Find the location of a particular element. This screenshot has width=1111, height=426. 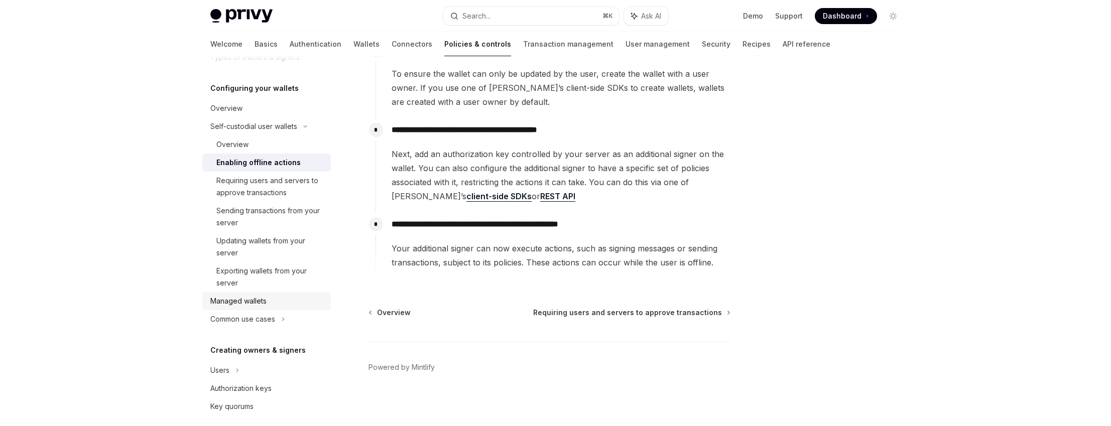

div: Sending transactions from your server is located at coordinates (271, 217).